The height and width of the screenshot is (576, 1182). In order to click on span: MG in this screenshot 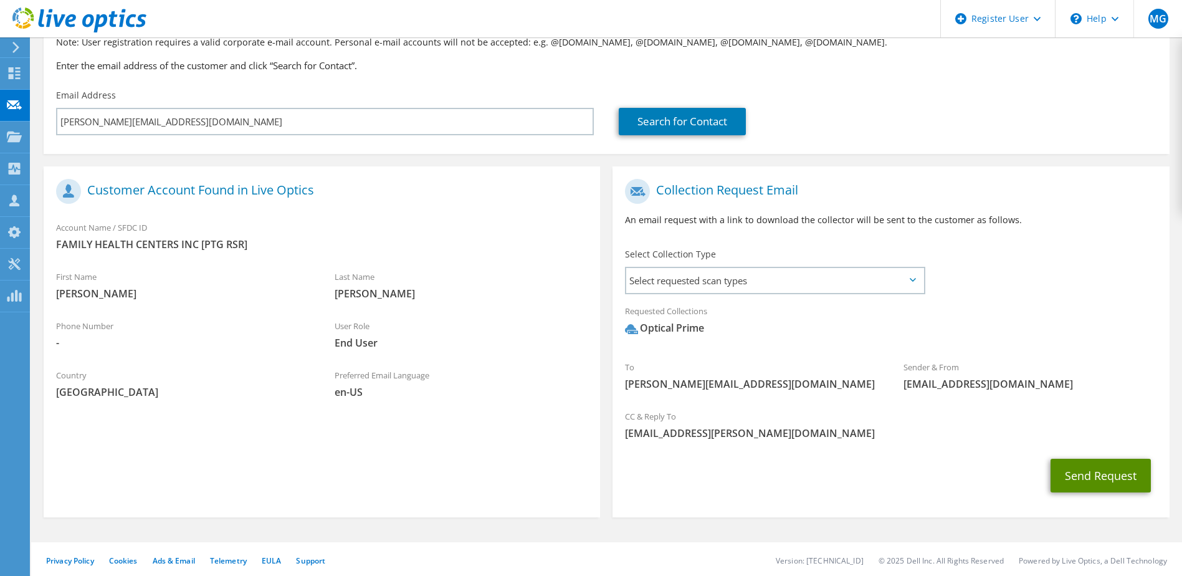, I will do `click(1159, 19)`.